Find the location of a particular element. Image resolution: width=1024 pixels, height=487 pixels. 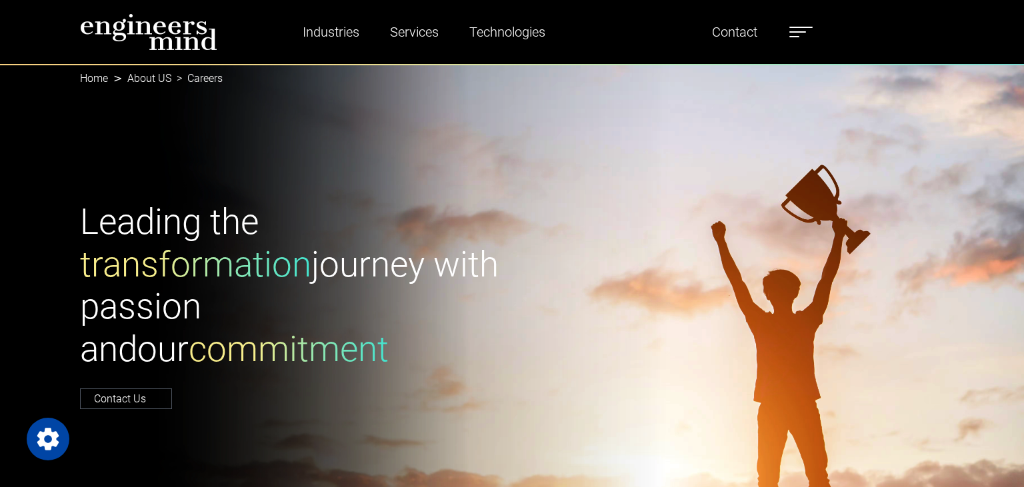

a: Home is located at coordinates (94, 78).